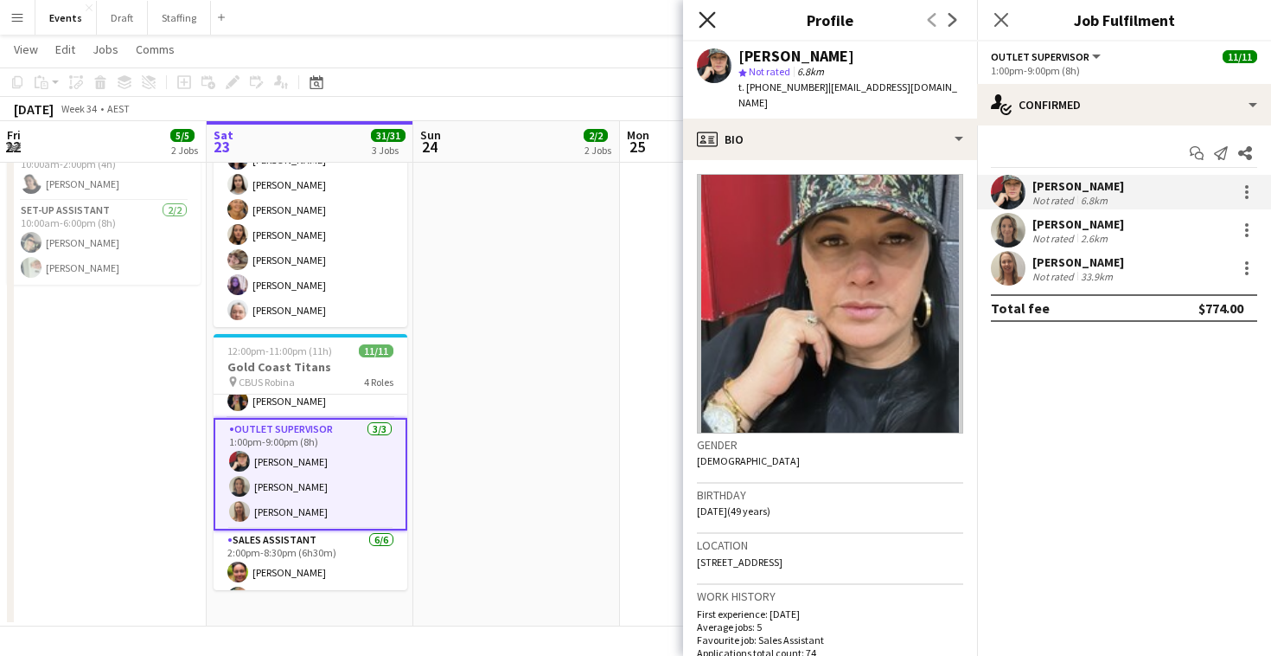 This screenshot has height=656, width=1271. What do you see at coordinates (1124, 105) in the screenshot?
I see `div: Confirmed` at bounding box center [1124, 105].